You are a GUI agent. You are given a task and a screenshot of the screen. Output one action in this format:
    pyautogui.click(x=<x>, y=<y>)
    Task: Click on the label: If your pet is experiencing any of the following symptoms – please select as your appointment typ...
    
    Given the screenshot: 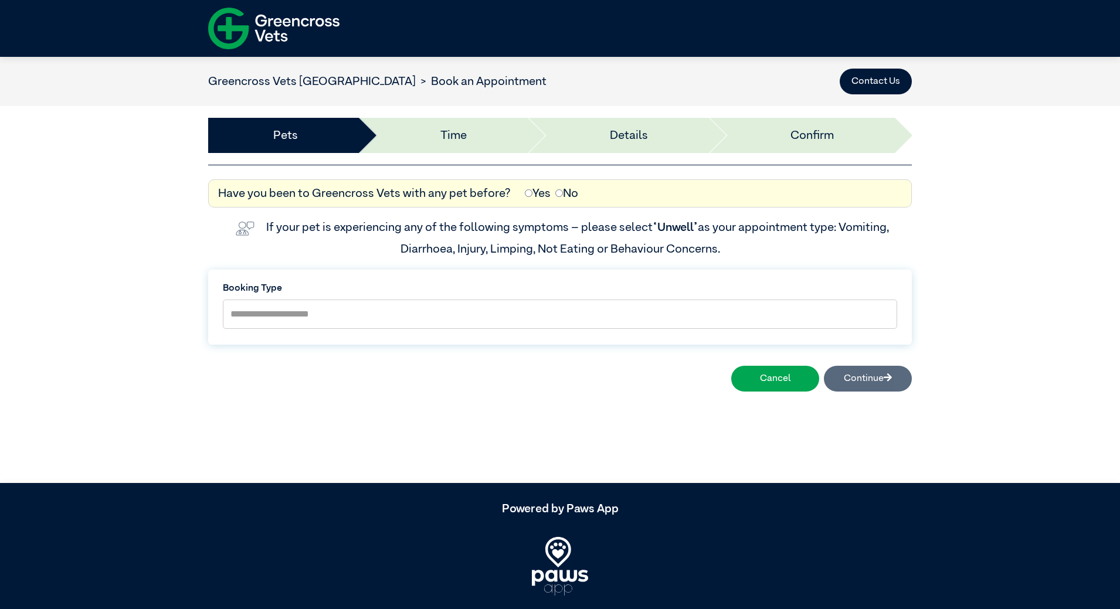 What is the action you would take?
    pyautogui.click(x=579, y=238)
    